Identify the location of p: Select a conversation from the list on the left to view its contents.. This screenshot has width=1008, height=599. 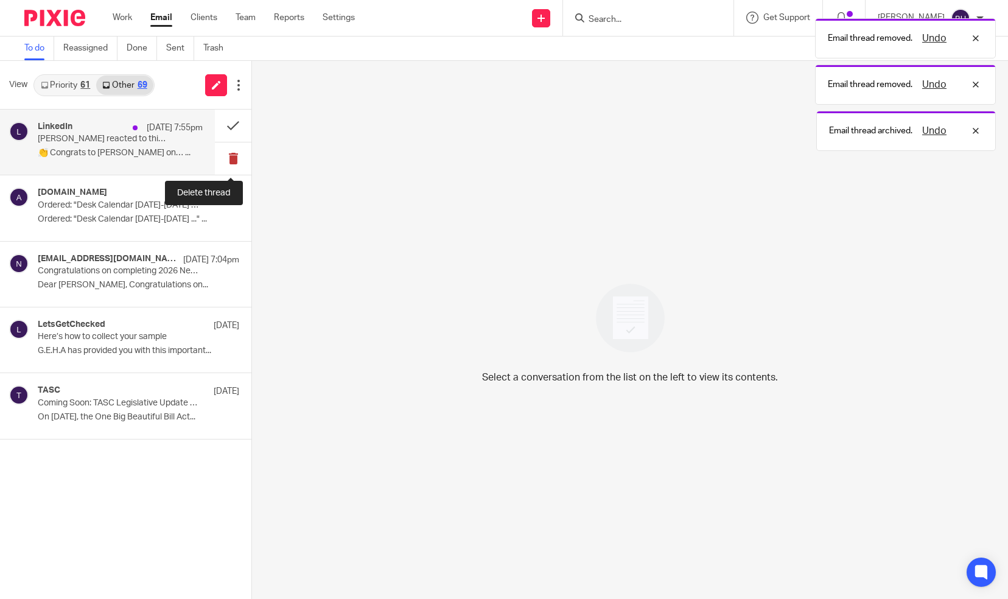
(630, 377).